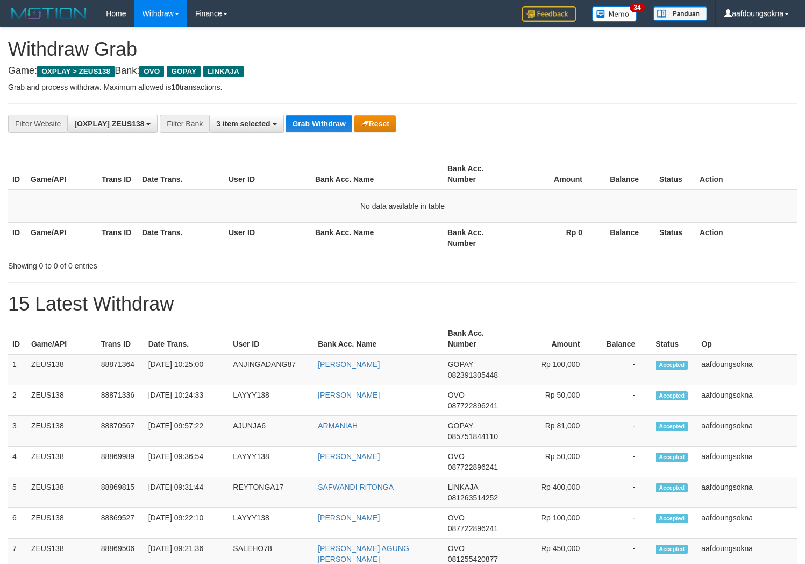 The image size is (805, 564). What do you see at coordinates (318, 124) in the screenshot?
I see `button: Grab Withdraw` at bounding box center [318, 124].